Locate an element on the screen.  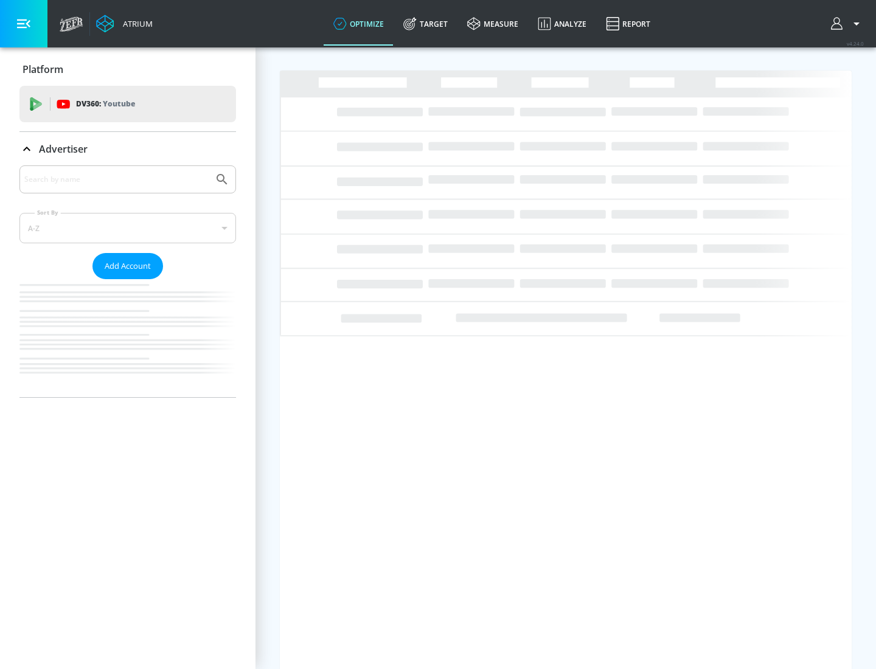
button: Add Account is located at coordinates (128, 266).